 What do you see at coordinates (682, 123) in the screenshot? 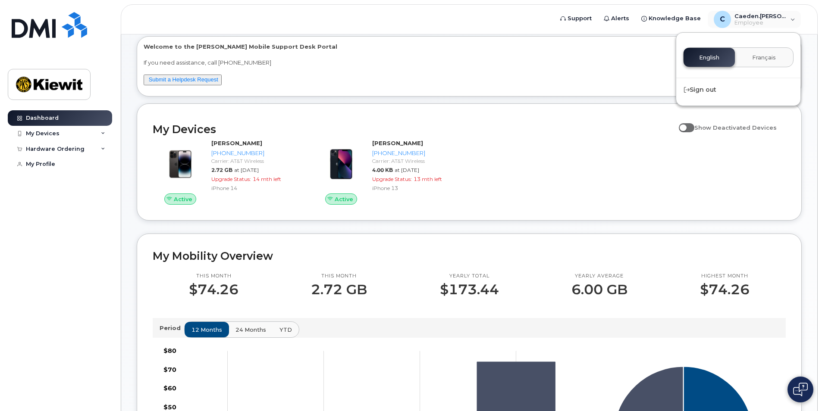
I see `input: Show Deactivated Devices` at bounding box center [682, 123].